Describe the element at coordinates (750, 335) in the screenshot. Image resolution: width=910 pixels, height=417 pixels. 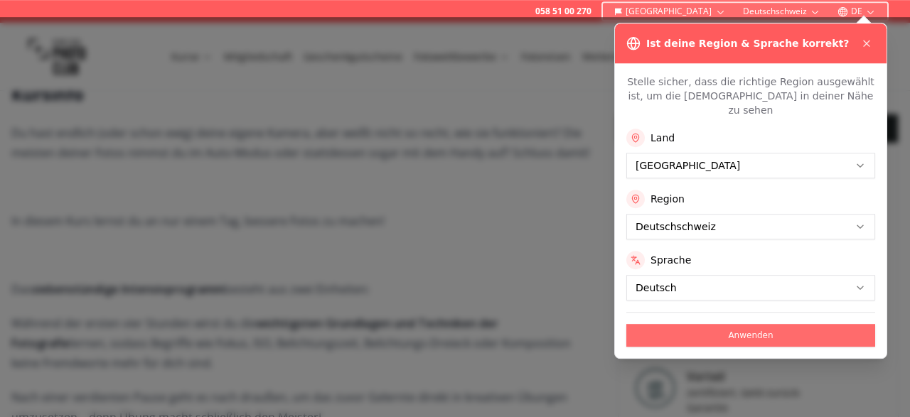
I see `button: Anwenden` at that location.